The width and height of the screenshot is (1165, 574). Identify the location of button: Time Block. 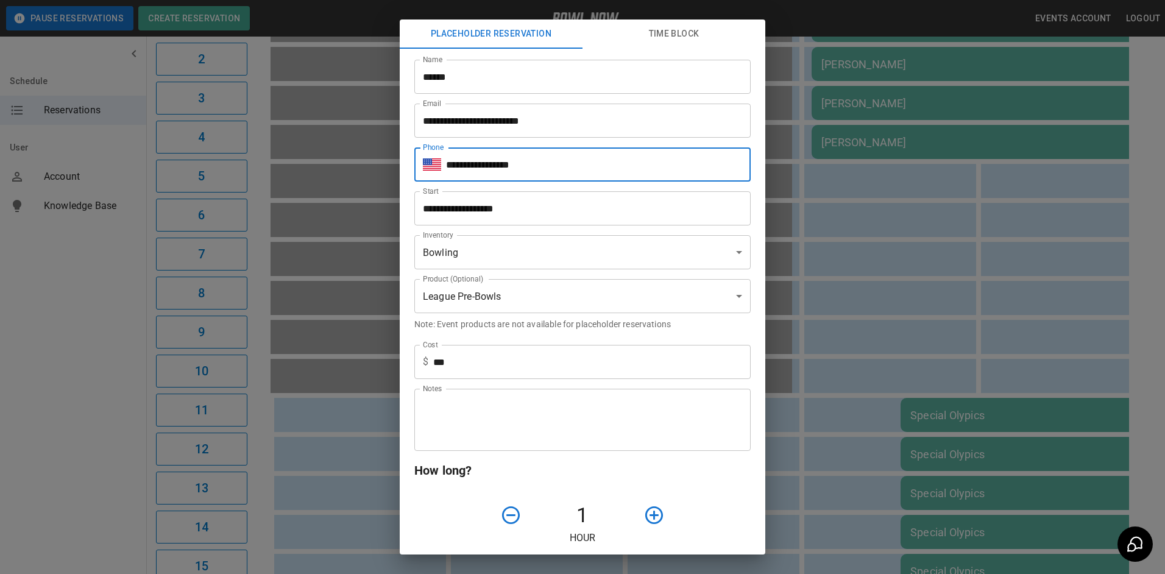
(674, 34).